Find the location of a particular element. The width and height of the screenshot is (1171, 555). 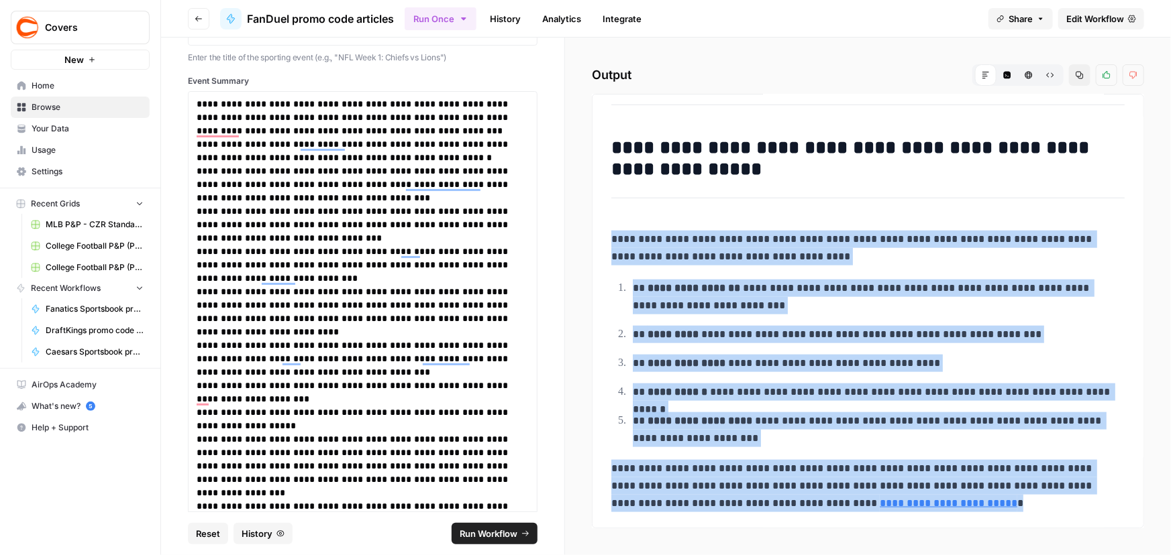

a: Caesars Sportsbook promo code articles is located at coordinates (87, 352).